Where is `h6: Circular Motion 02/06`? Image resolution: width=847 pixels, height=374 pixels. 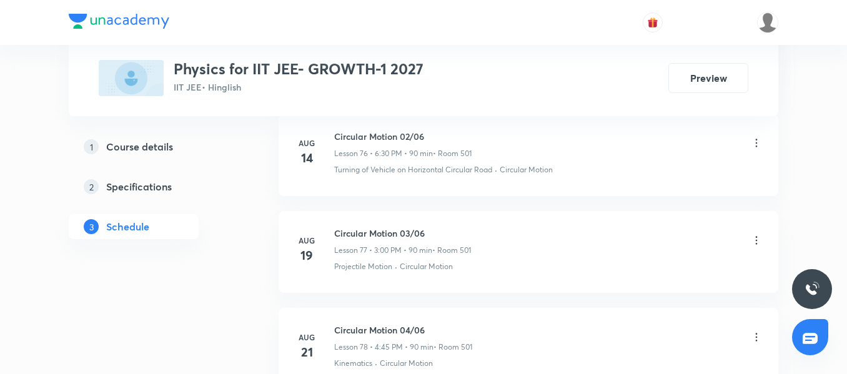
h6: Circular Motion 02/06 is located at coordinates (403, 136).